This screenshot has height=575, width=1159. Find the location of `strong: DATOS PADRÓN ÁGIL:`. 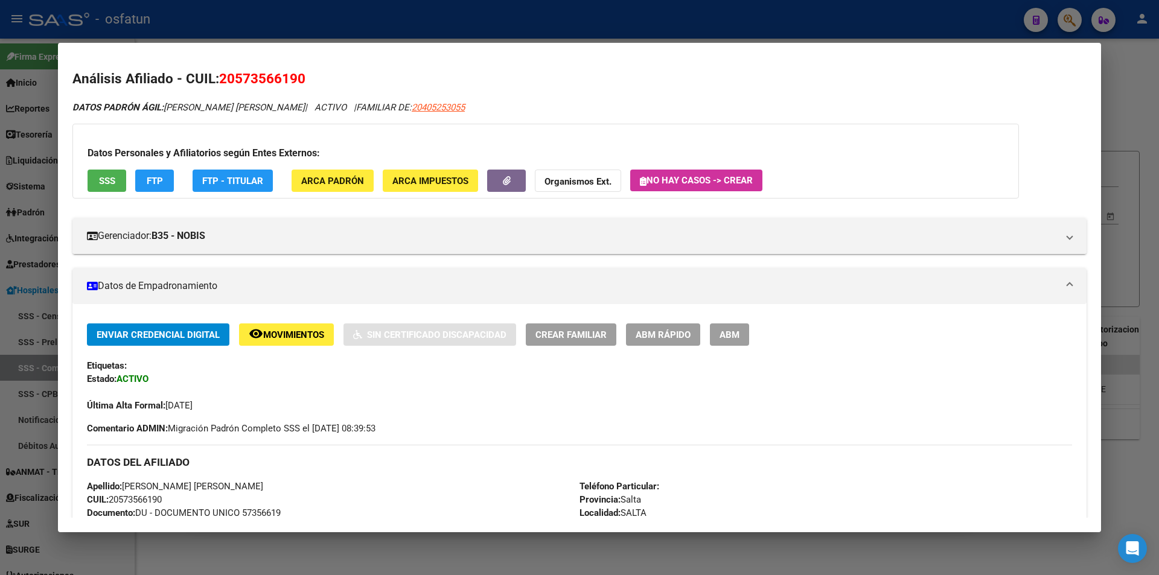

strong: DATOS PADRÓN ÁGIL: is located at coordinates (118, 107).